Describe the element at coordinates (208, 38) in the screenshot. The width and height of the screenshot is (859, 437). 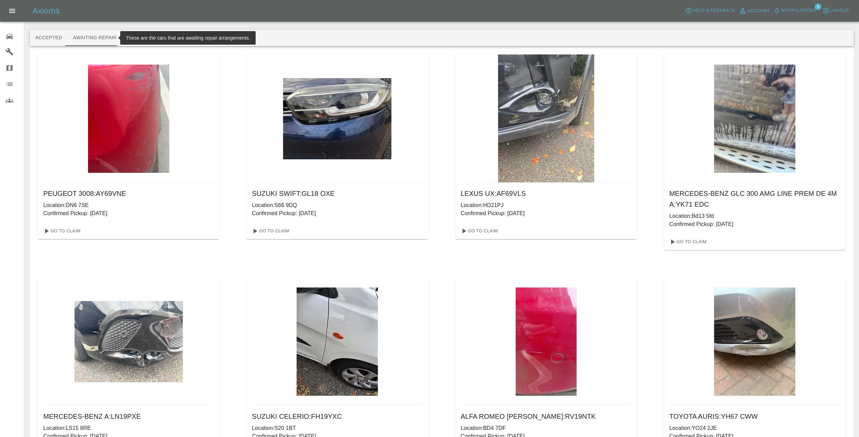
I see `button: Paid` at that location.